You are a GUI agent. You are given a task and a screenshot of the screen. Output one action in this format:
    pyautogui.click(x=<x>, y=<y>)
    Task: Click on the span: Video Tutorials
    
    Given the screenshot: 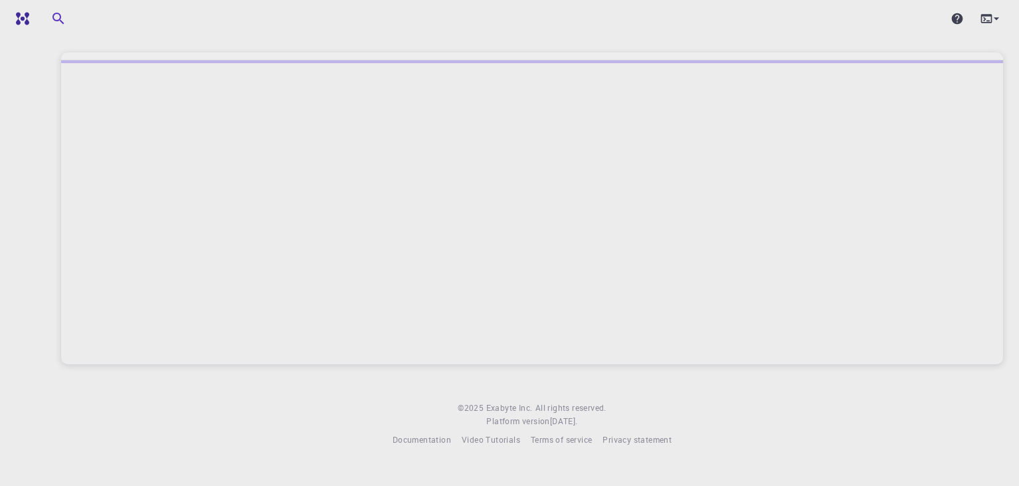 What is the action you would take?
    pyautogui.click(x=491, y=439)
    